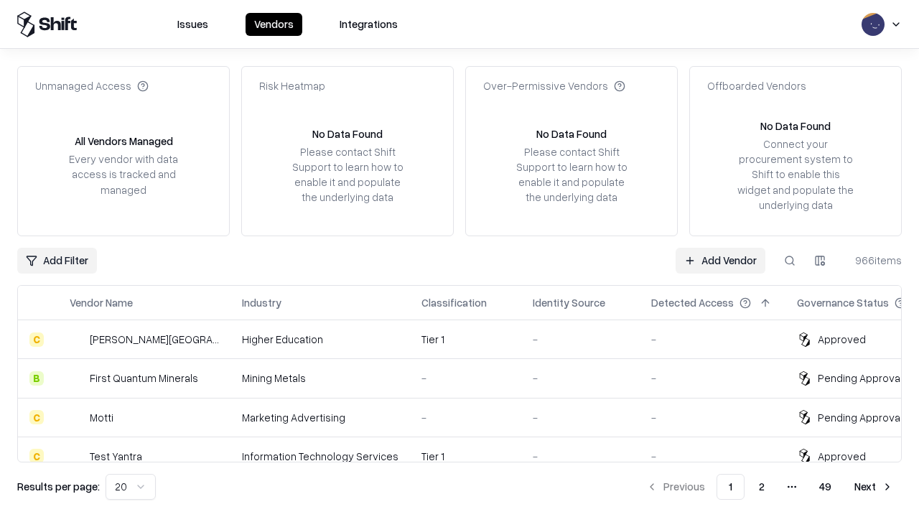  I want to click on div: Detected Access, so click(692, 302).